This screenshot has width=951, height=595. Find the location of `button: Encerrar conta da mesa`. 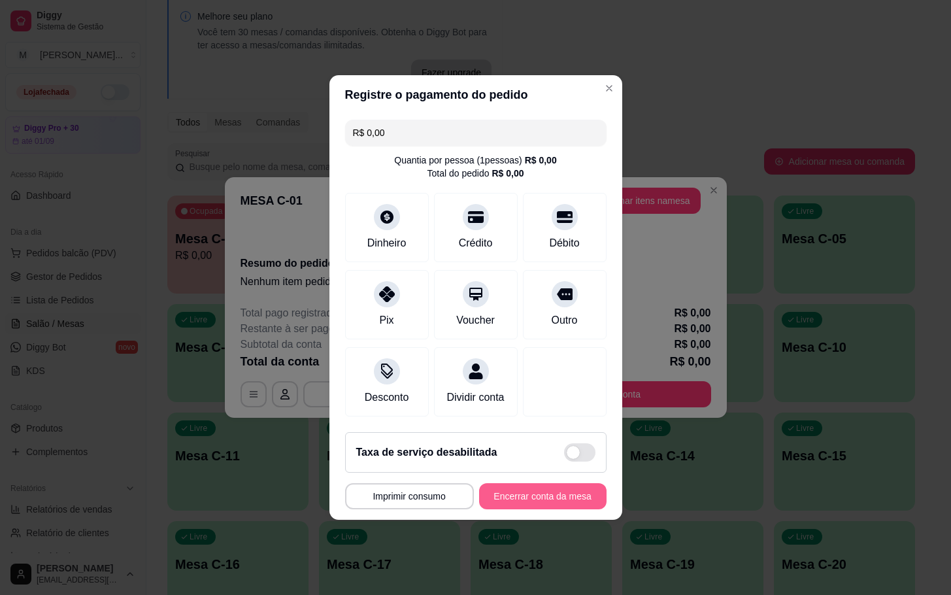

button: Encerrar conta da mesa is located at coordinates (543, 496).